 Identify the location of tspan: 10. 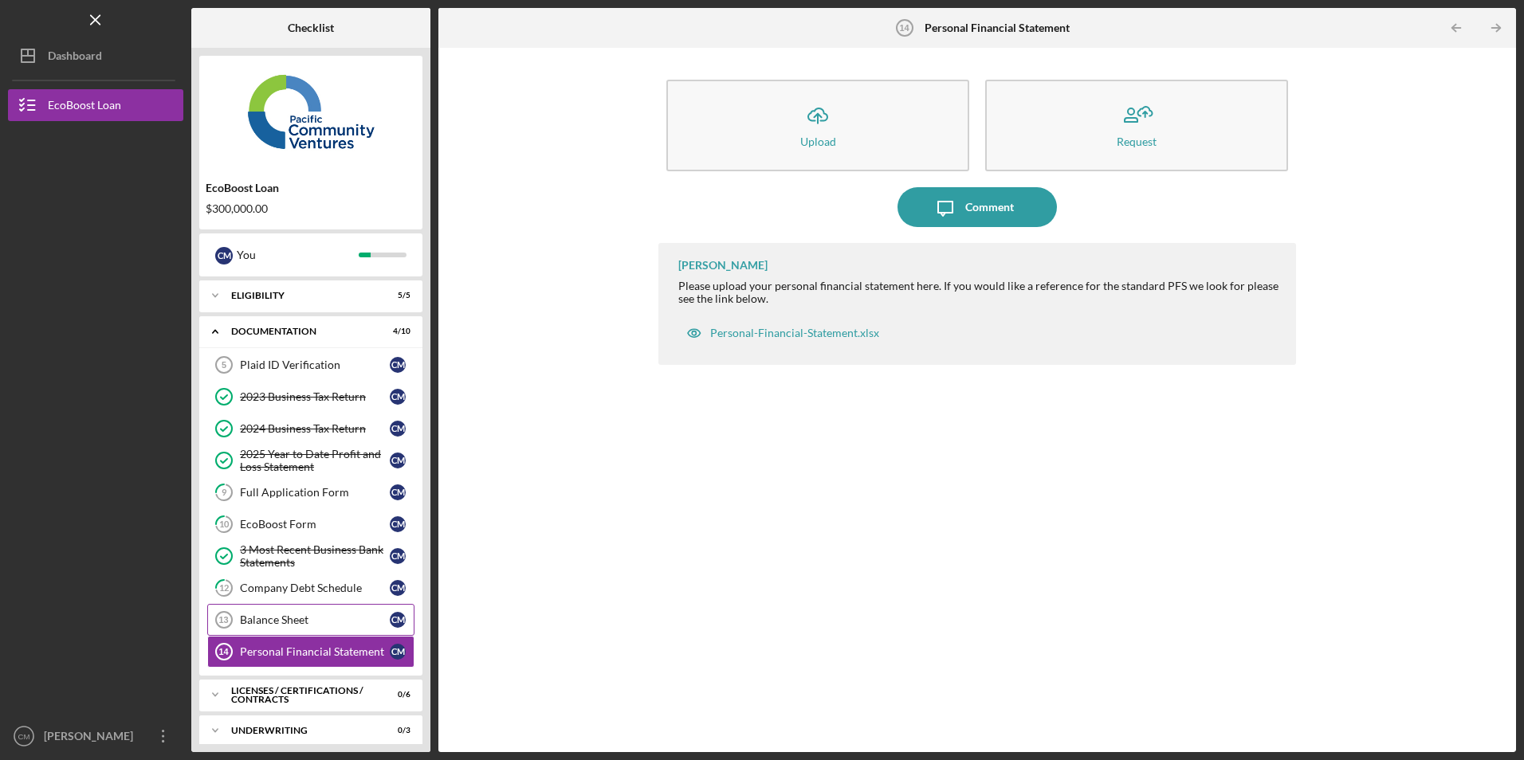
(224, 524).